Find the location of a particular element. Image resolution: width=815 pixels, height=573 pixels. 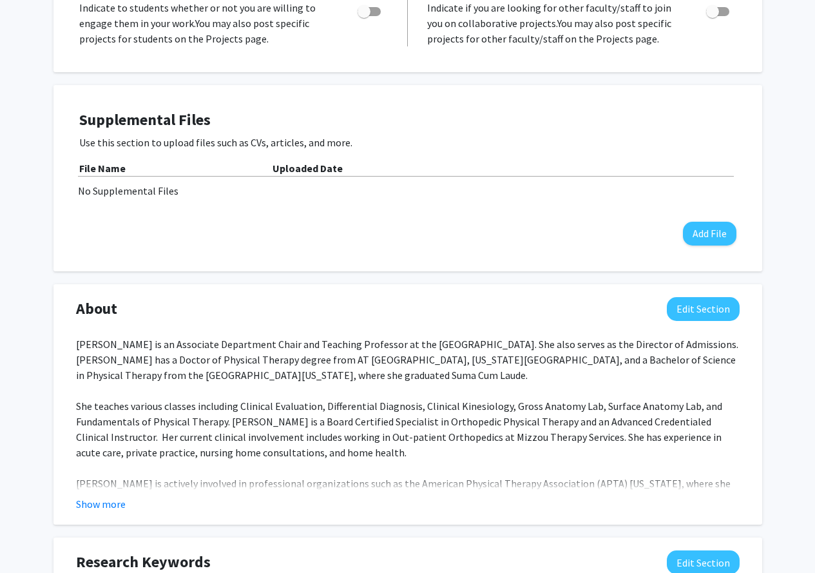

h4: Supplemental Files is located at coordinates (408, 120).